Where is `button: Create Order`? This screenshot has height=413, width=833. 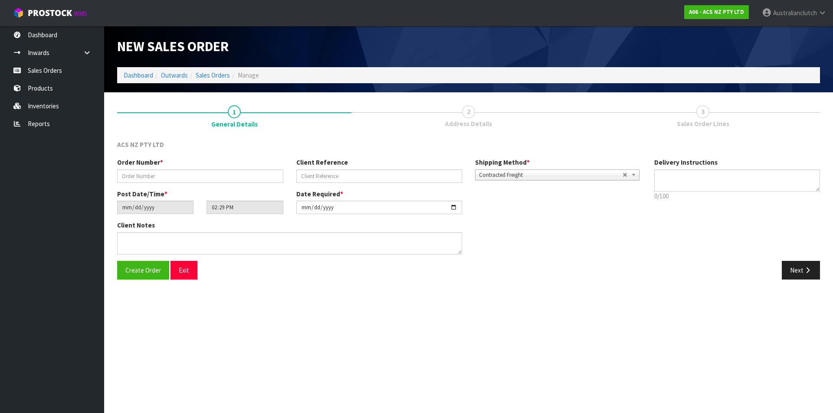
button: Create Order is located at coordinates (143, 270).